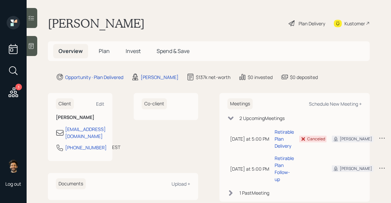 This screenshot has height=203, width=391. Describe the element at coordinates (304, 77) in the screenshot. I see `div: $0 deposited` at that location.